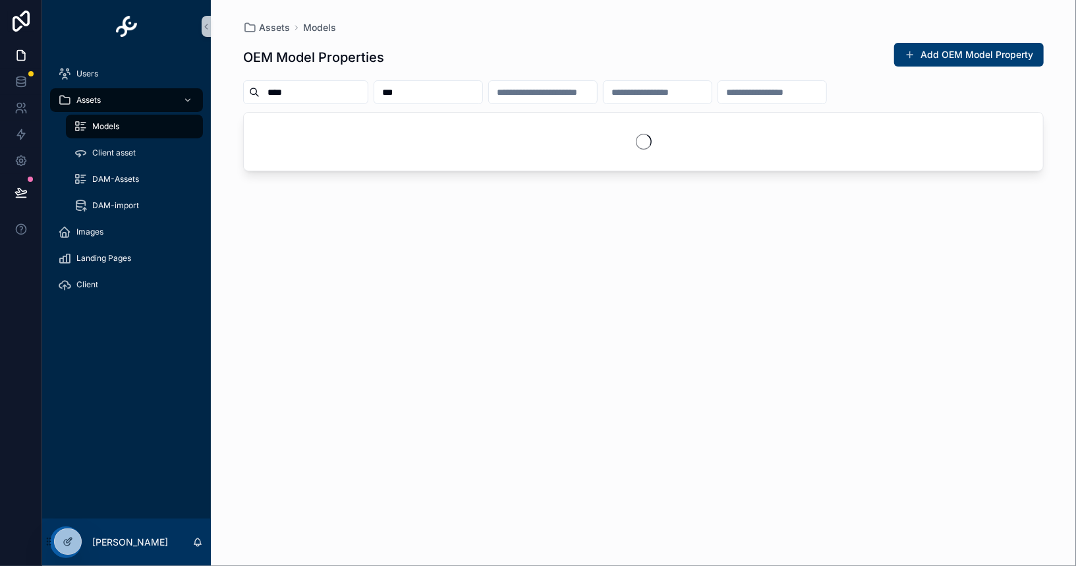 This screenshot has width=1076, height=566. I want to click on img: App logo, so click(127, 26).